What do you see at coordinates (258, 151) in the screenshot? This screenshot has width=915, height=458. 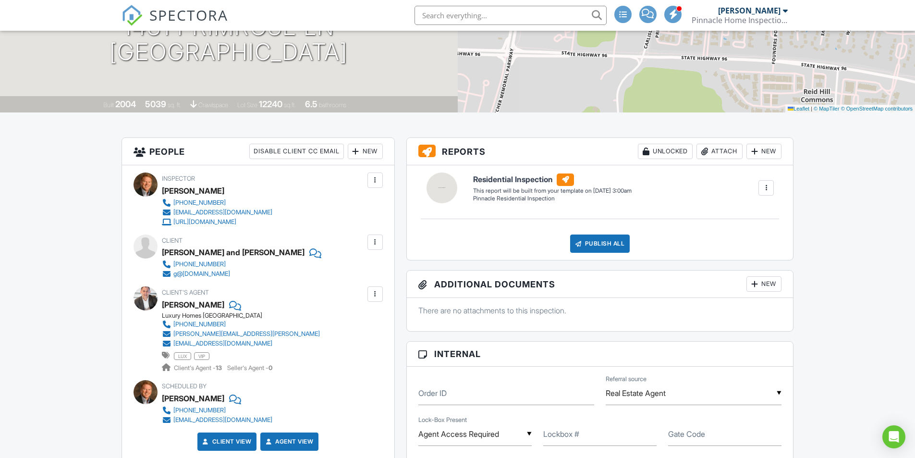 I see `h3: People` at bounding box center [258, 151].